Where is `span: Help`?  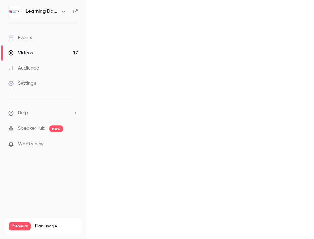
span: Help is located at coordinates (23, 113).